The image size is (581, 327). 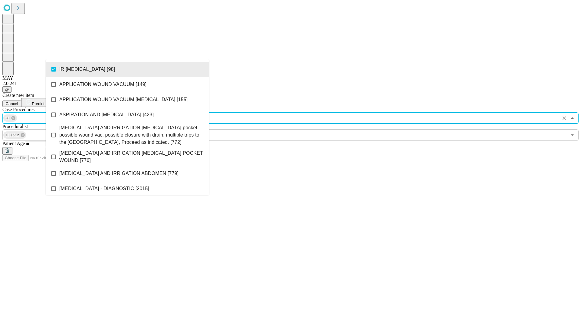 What do you see at coordinates (290, 83) in the screenshot?
I see `div: 2.0.241` at bounding box center [290, 83].